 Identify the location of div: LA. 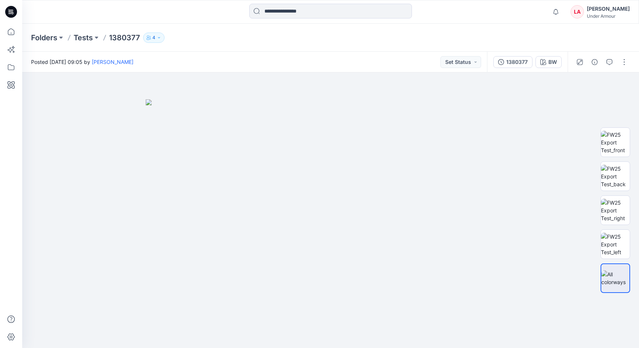
(577, 12).